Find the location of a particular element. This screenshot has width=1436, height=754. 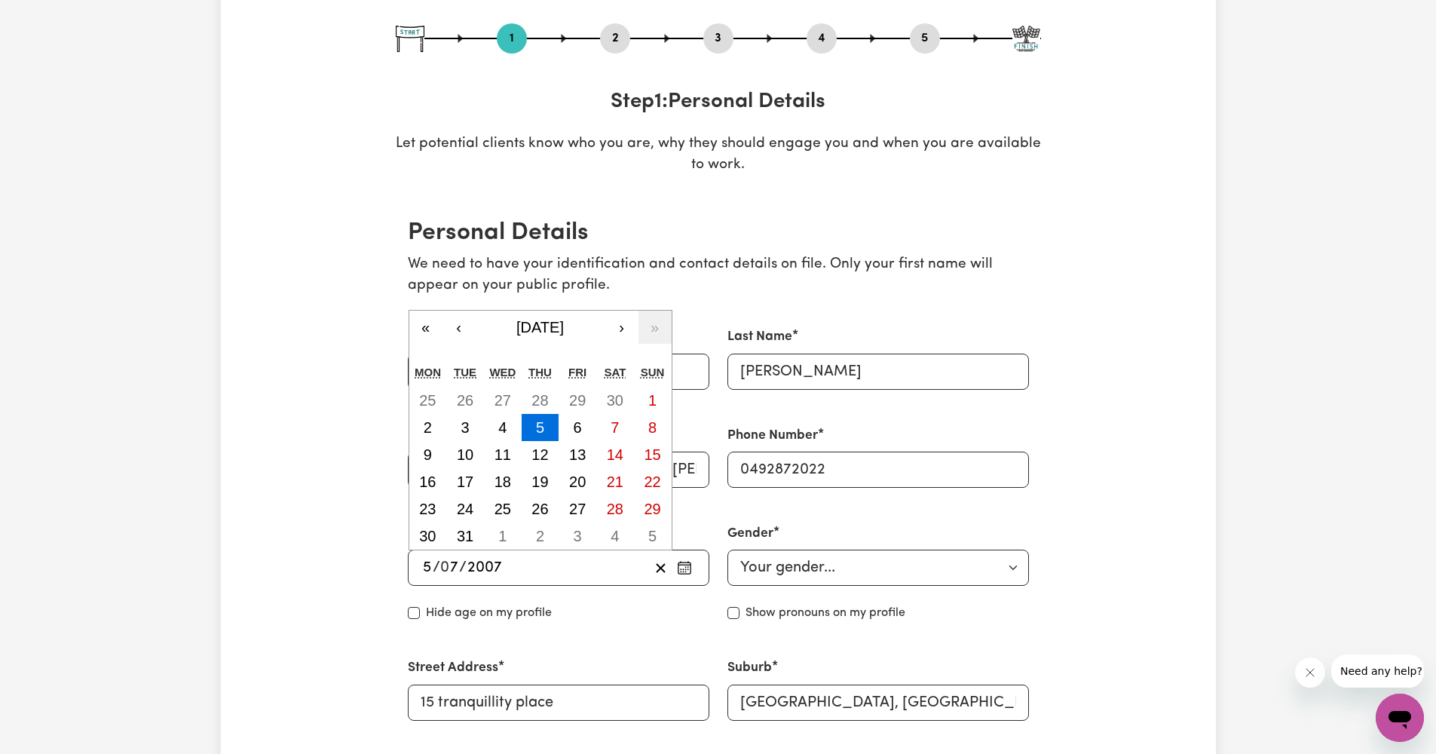

abbr: 24 July 2007 is located at coordinates (465, 509).